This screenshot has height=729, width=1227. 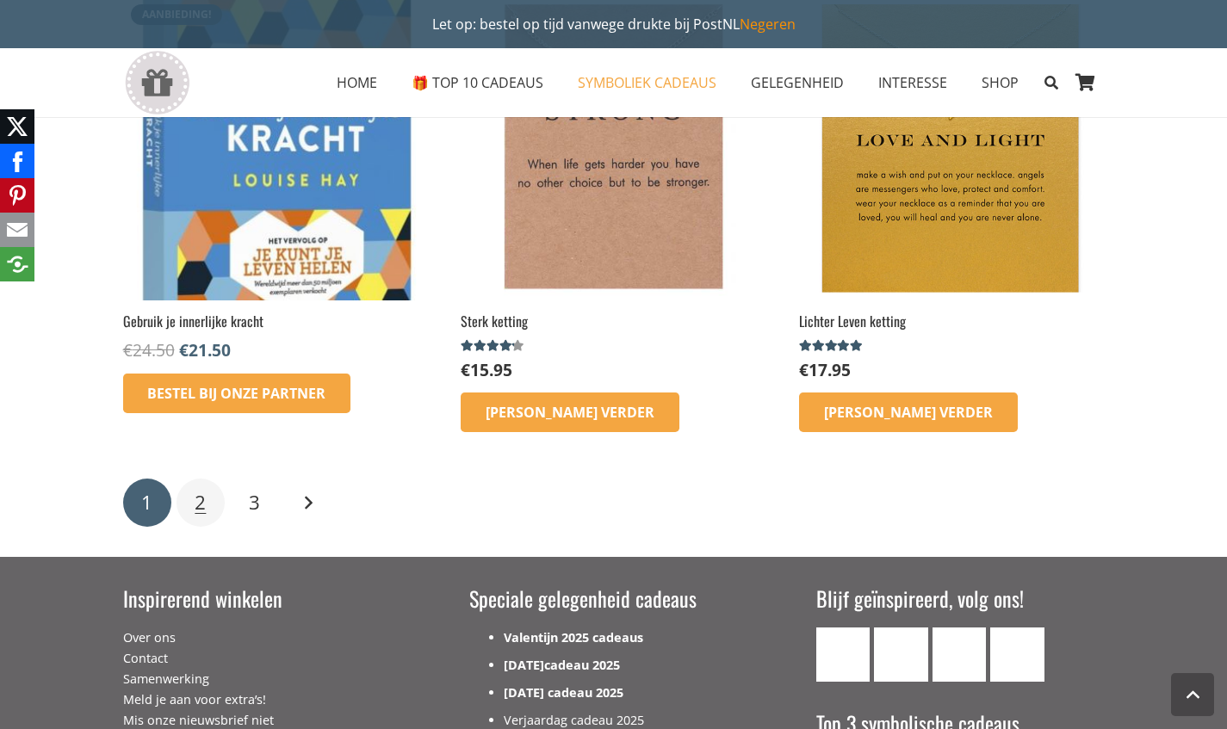 What do you see at coordinates (614, 503) in the screenshot?
I see `nav: Berichten paginering` at bounding box center [614, 503].